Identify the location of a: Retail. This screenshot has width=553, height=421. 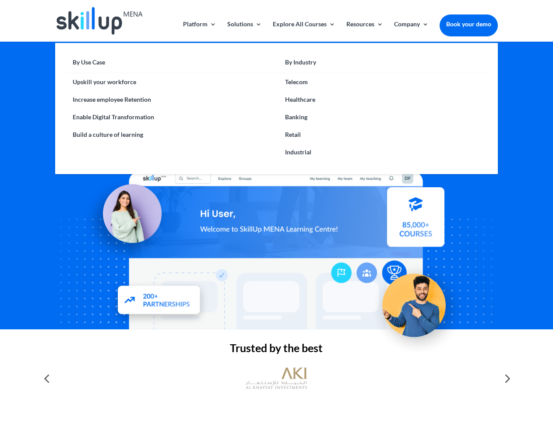
(383, 135).